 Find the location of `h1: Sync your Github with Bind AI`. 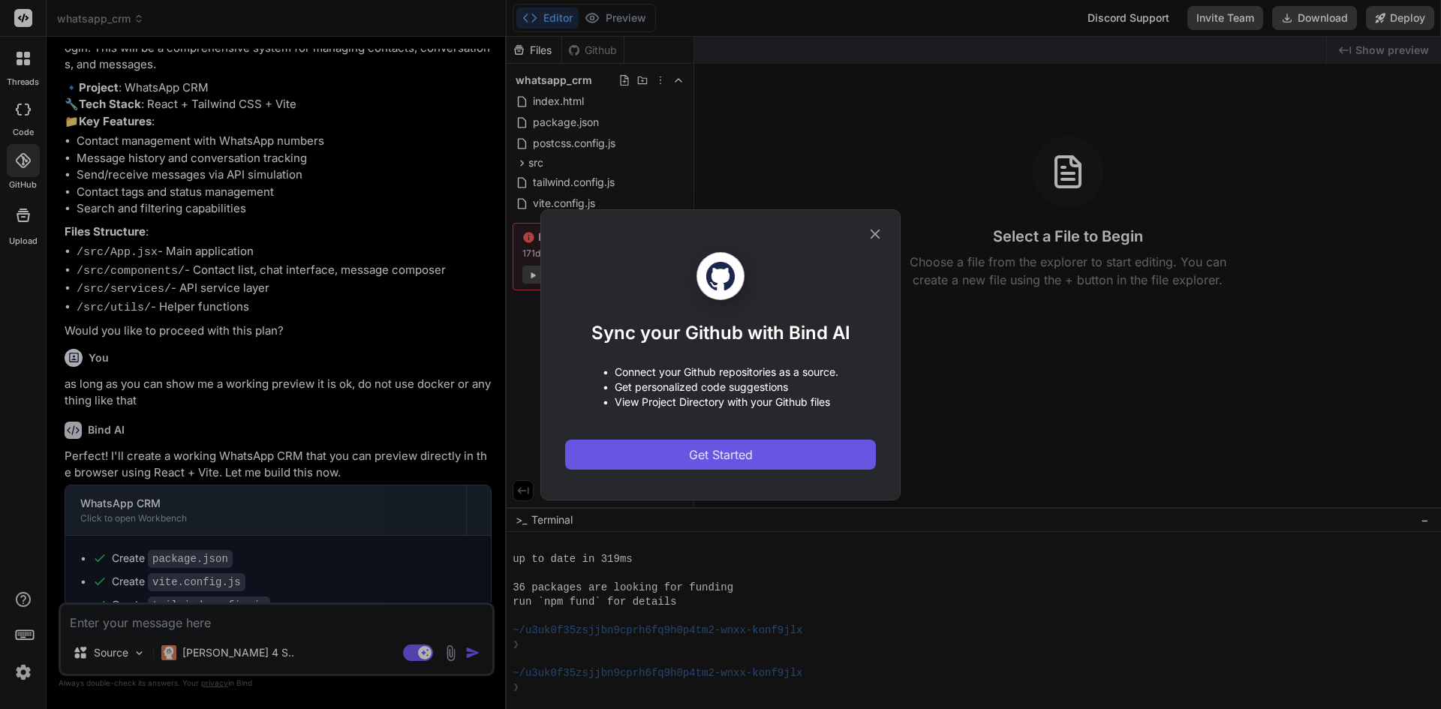

h1: Sync your Github with Bind AI is located at coordinates (720, 333).